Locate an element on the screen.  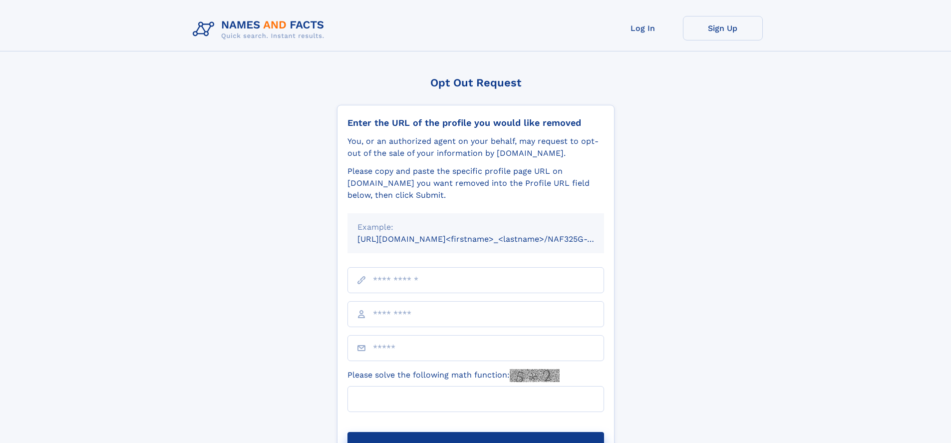
a: Sign Up is located at coordinates (723, 28).